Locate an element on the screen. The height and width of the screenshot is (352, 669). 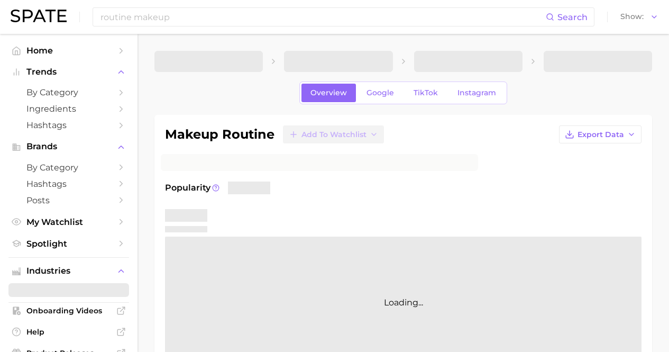
span: Home is located at coordinates (69, 50).